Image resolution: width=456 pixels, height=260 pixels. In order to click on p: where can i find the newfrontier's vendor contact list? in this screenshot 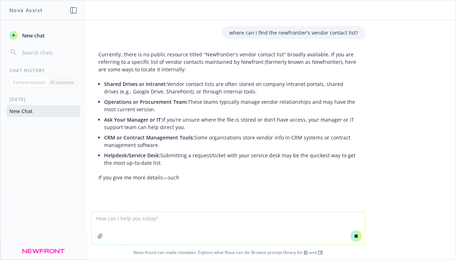, I will do `click(293, 32)`.